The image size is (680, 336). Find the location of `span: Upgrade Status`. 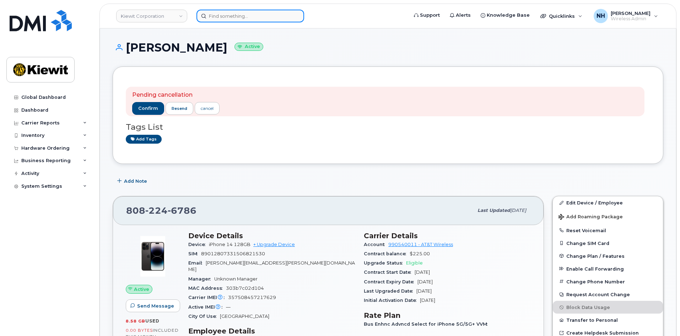

span: Upgrade Status is located at coordinates (385, 262).